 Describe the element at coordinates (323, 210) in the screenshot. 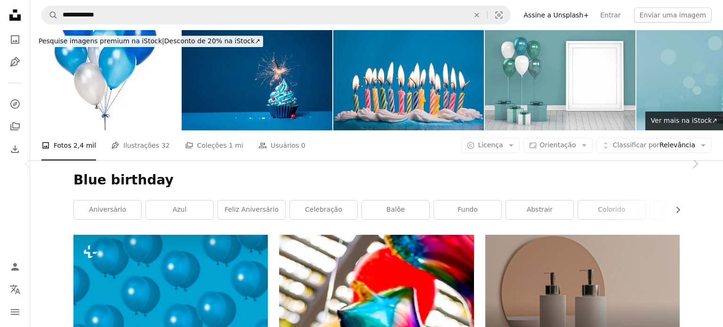

I see `a: celebração` at that location.